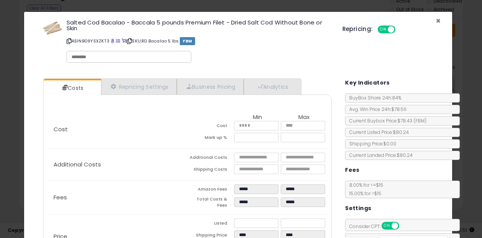  What do you see at coordinates (357, 29) in the screenshot?
I see `h5: Repricing:` at bounding box center [357, 29].